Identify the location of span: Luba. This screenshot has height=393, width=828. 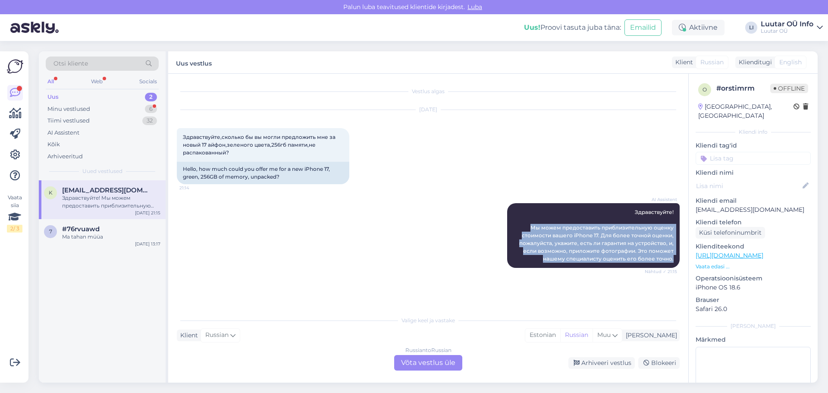
(475, 7).